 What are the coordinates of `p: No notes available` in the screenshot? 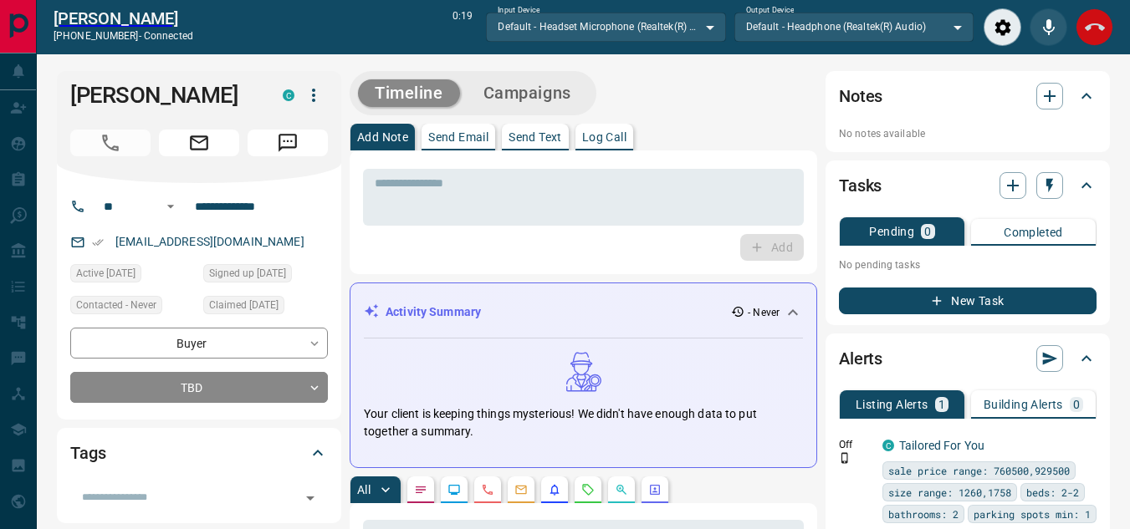 It's located at (968, 134).